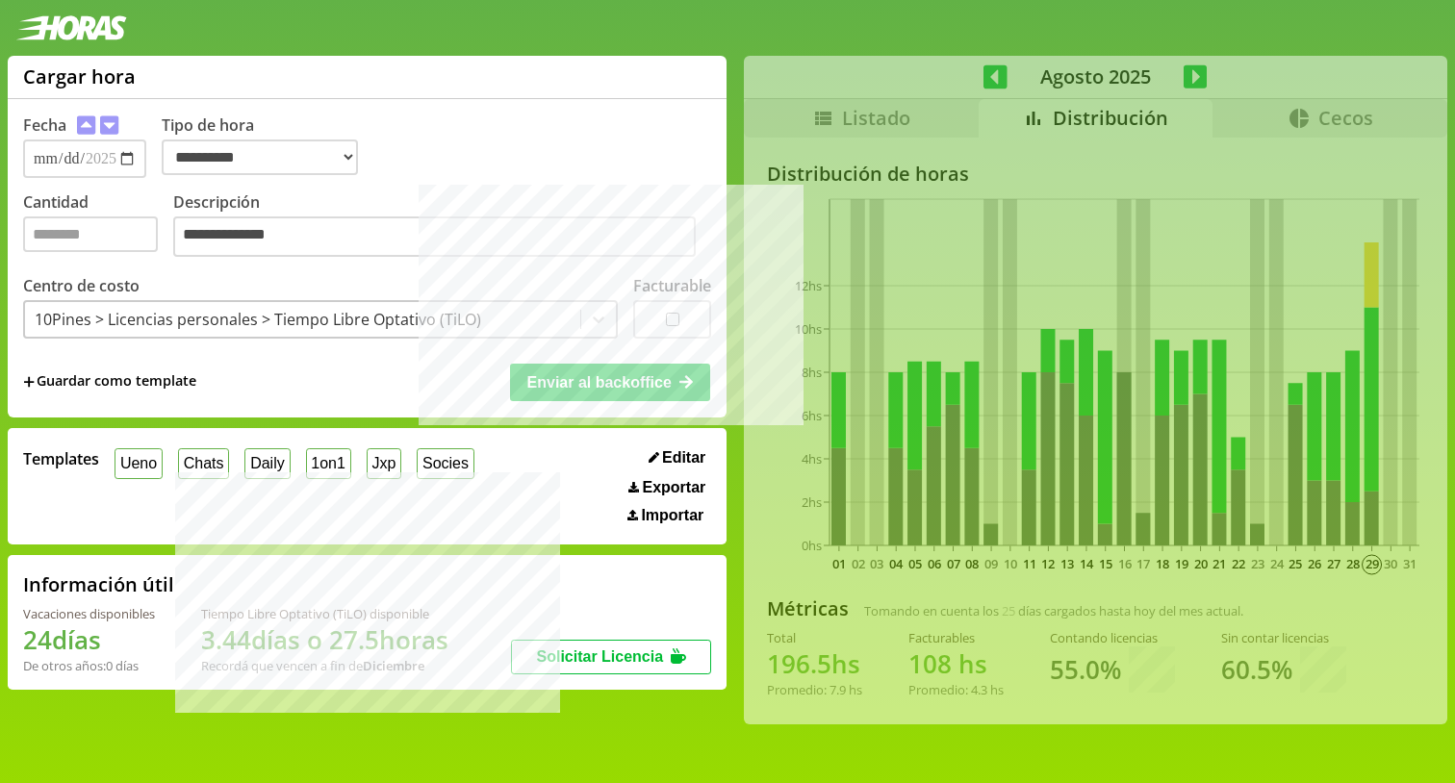 Image resolution: width=1455 pixels, height=783 pixels. What do you see at coordinates (683, 458) in the screenshot?
I see `span: Editar` at bounding box center [683, 458].